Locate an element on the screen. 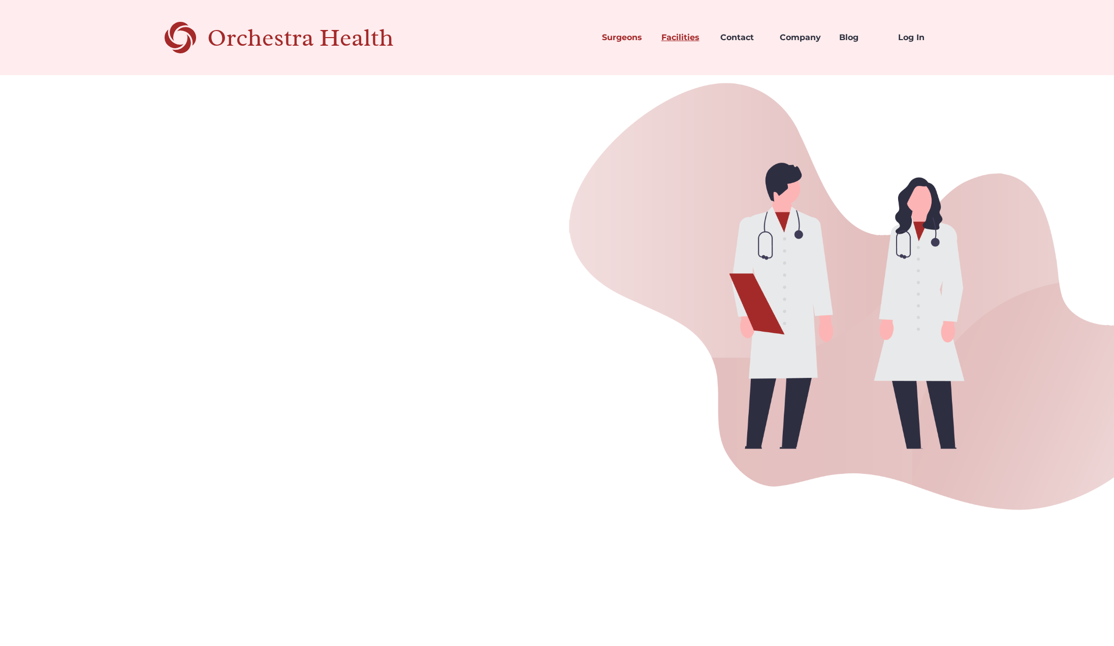 This screenshot has width=1114, height=646. a: Facilities is located at coordinates (683, 38).